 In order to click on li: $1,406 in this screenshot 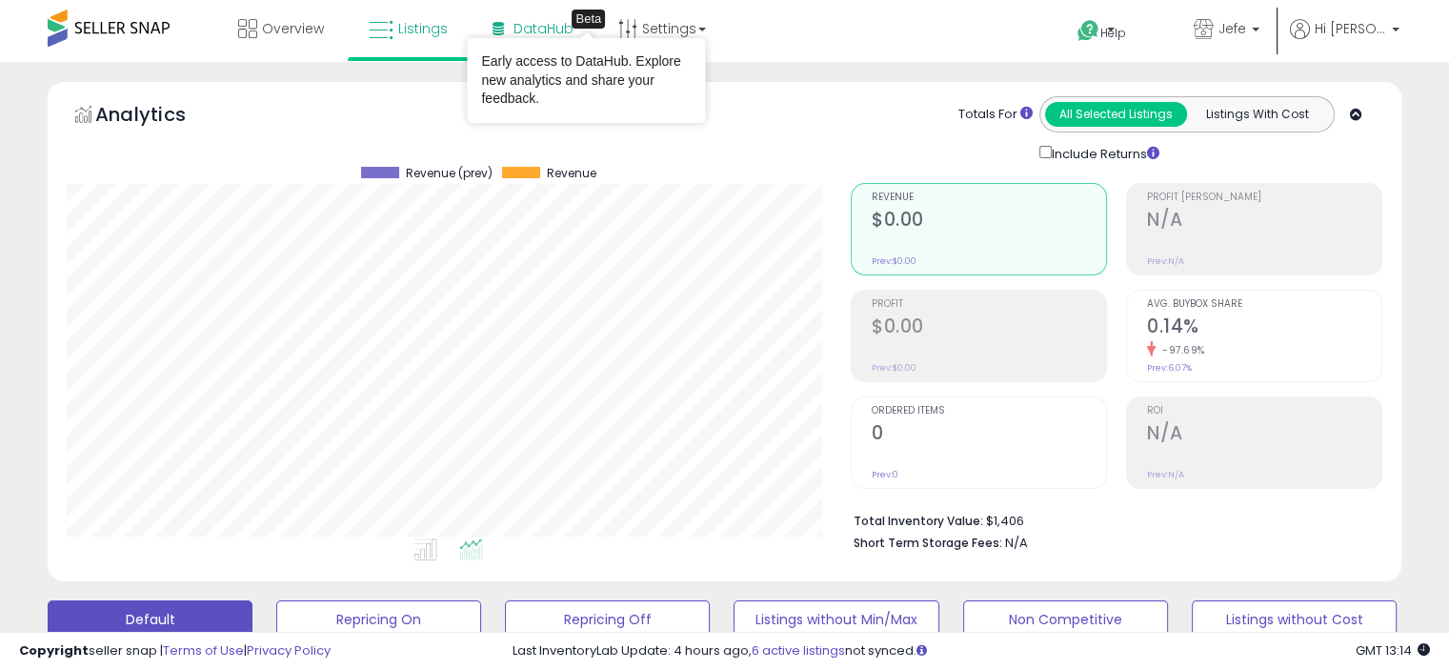, I will do `click(1111, 519)`.